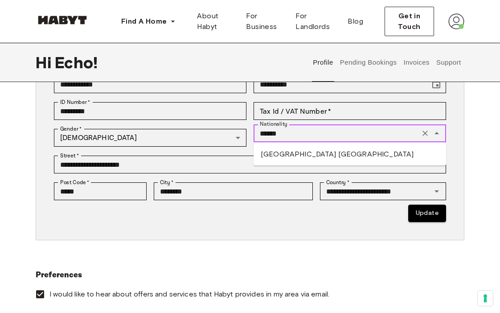 The height and width of the screenshot is (313, 500). What do you see at coordinates (409, 21) in the screenshot?
I see `span: Get in Touch` at bounding box center [409, 21].